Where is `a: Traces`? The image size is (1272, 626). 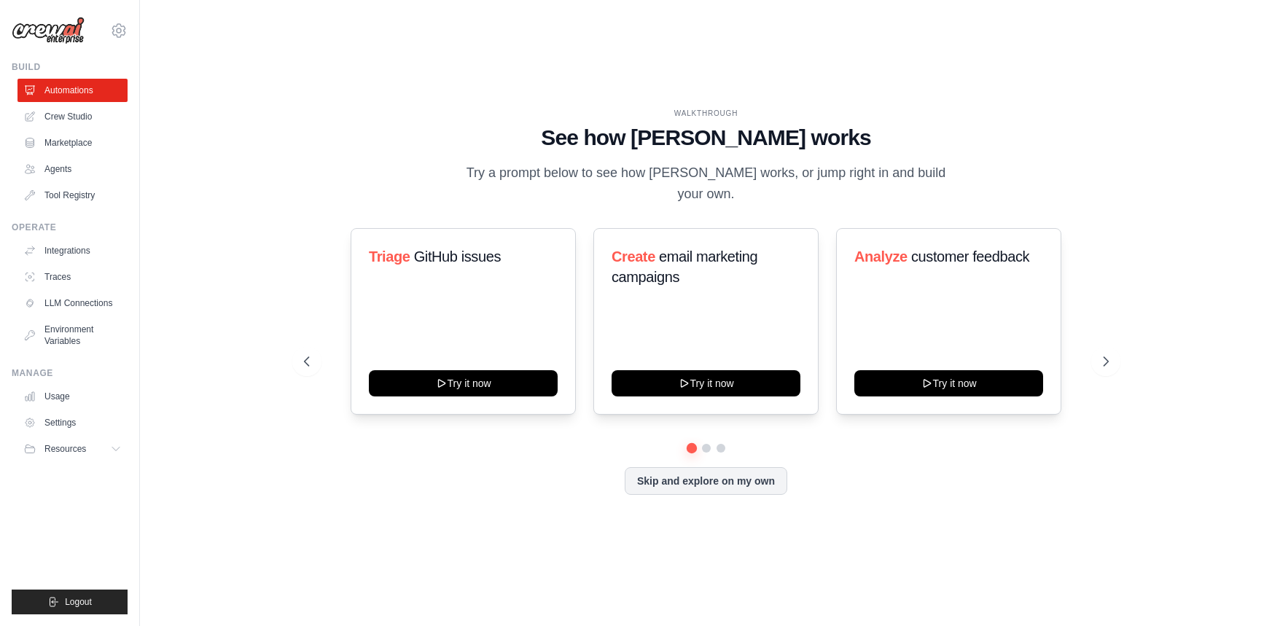
a: Traces is located at coordinates (72, 277).